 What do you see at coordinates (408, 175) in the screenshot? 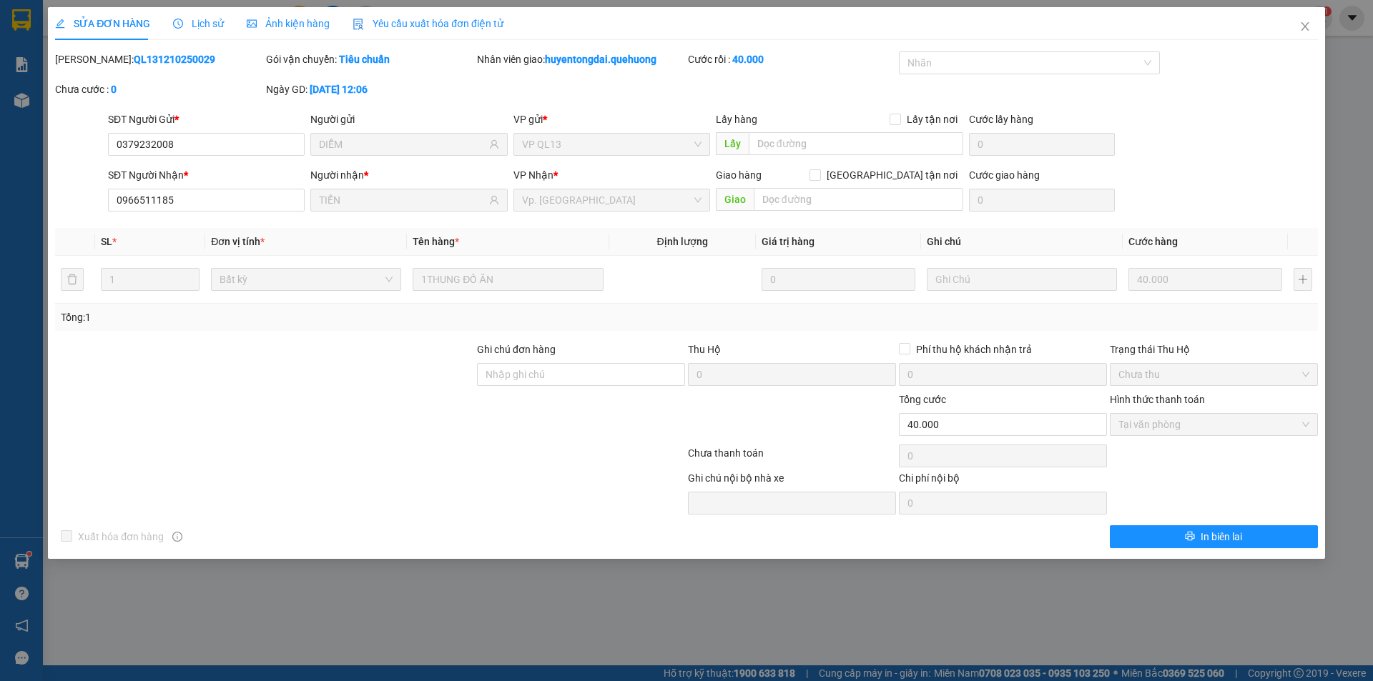
I see `div: Người nhận` at bounding box center [408, 175].